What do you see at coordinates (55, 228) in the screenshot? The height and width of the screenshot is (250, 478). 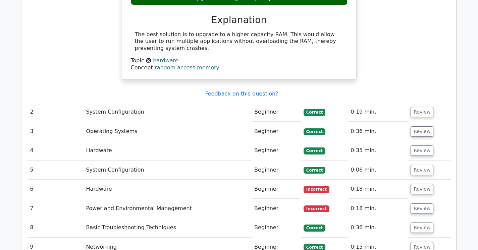 I see `td: 8` at bounding box center [55, 228].